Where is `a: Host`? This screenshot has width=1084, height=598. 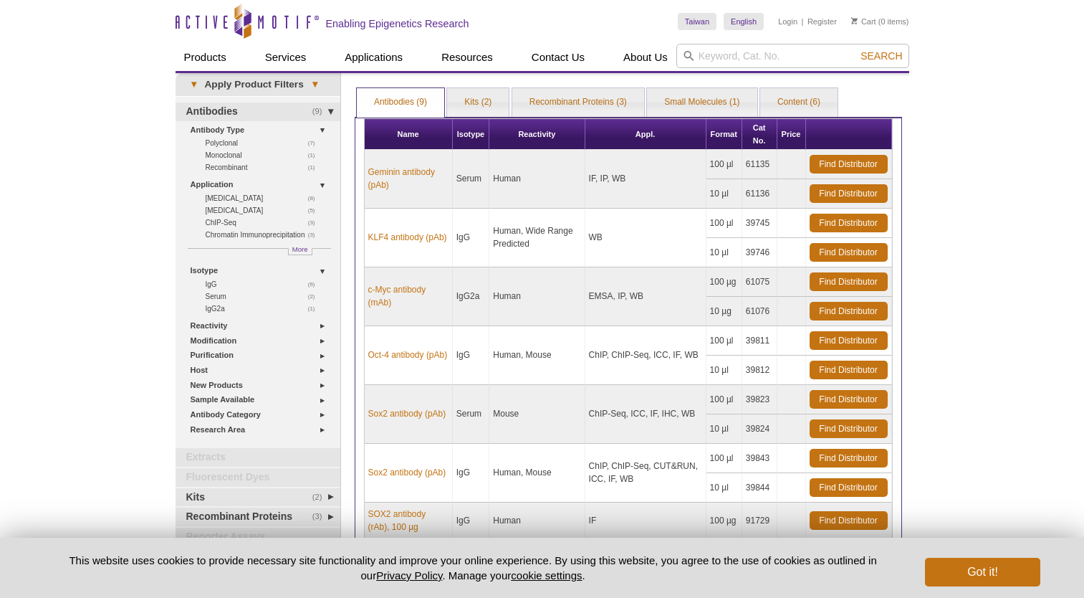 a: Host is located at coordinates (261, 370).